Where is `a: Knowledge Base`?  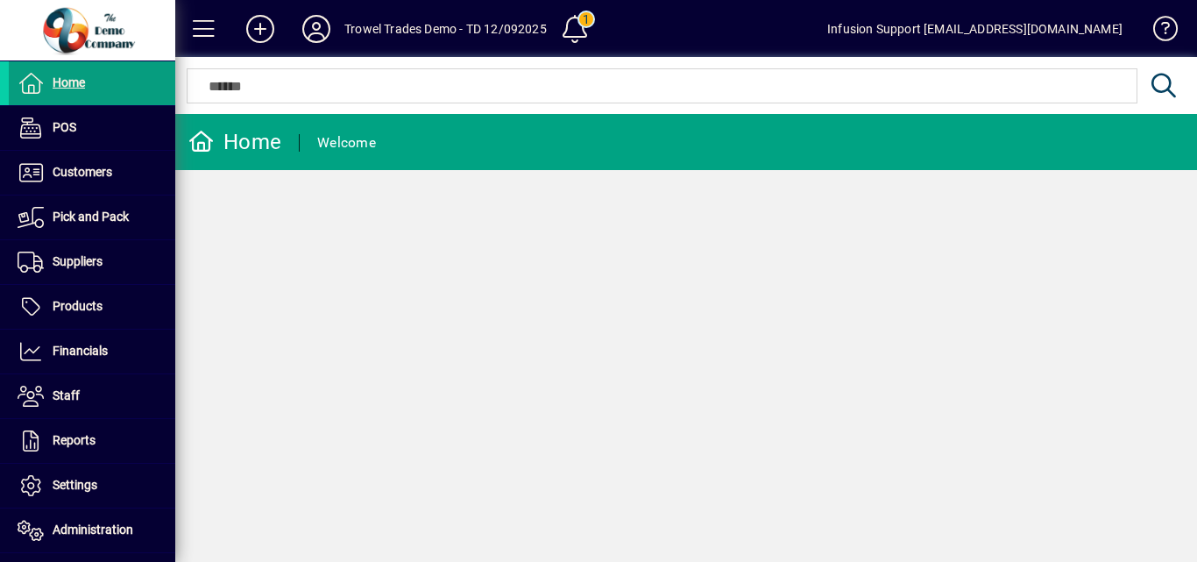 a: Knowledge Base is located at coordinates (1157, 32).